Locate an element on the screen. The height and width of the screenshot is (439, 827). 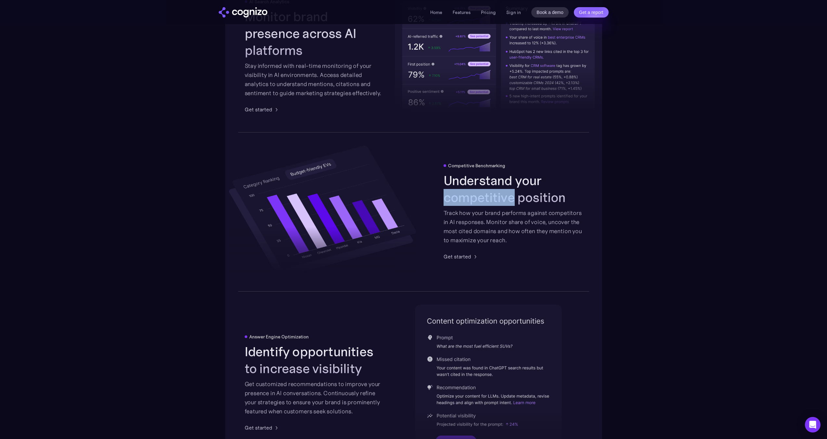
h2: Understand your competitive position is located at coordinates (513, 189).